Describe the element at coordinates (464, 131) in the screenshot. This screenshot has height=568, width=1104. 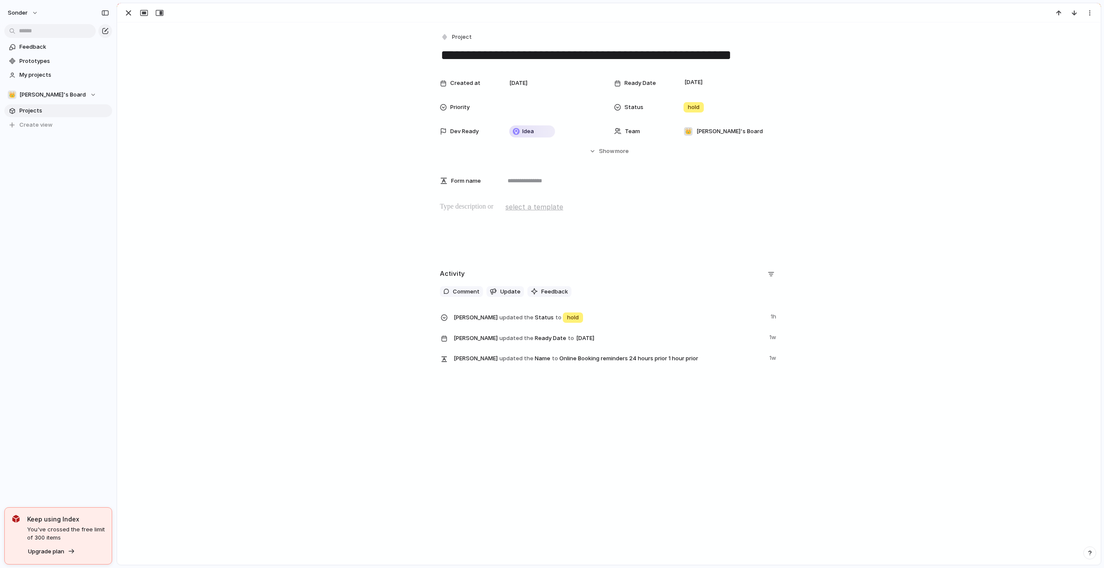
I see `span: Dev Ready` at that location.